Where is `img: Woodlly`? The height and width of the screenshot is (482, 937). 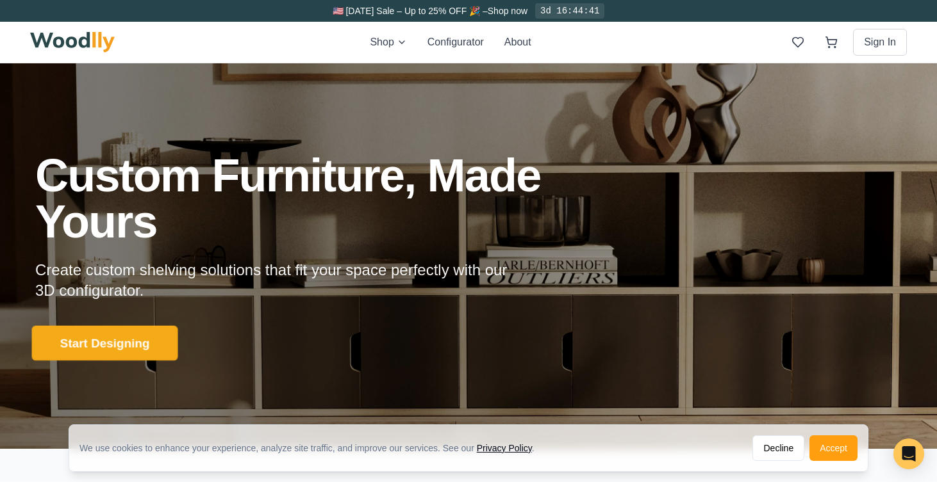 img: Woodlly is located at coordinates (72, 42).